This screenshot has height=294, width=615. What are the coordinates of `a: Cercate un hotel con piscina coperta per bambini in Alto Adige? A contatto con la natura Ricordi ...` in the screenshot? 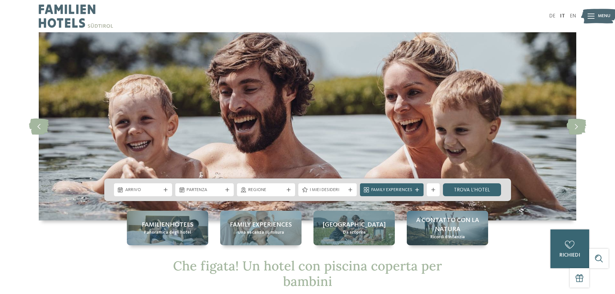 It's located at (447, 228).